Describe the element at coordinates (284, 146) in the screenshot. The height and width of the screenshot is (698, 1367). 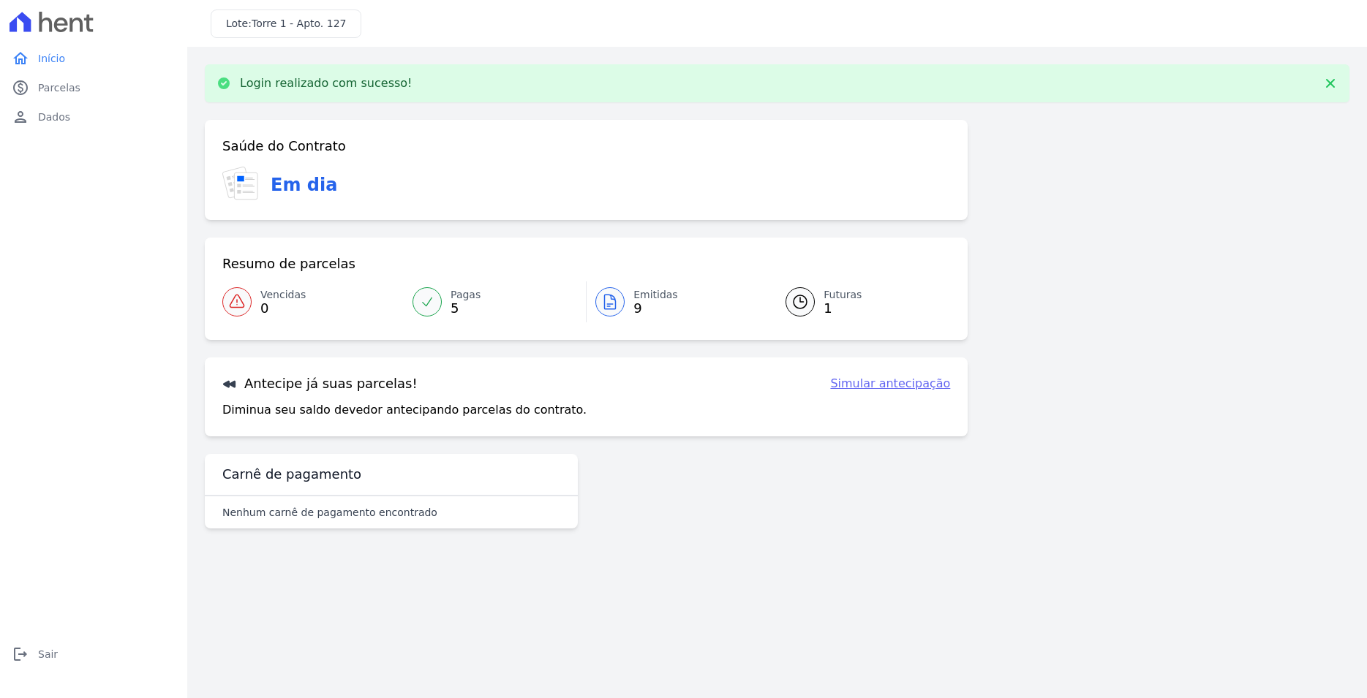
I see `h3: Saúde do Contrato` at that location.